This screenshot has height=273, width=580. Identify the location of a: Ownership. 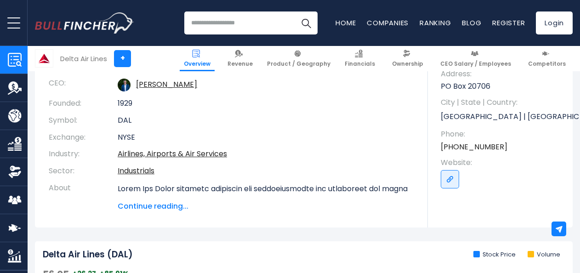
(408, 58).